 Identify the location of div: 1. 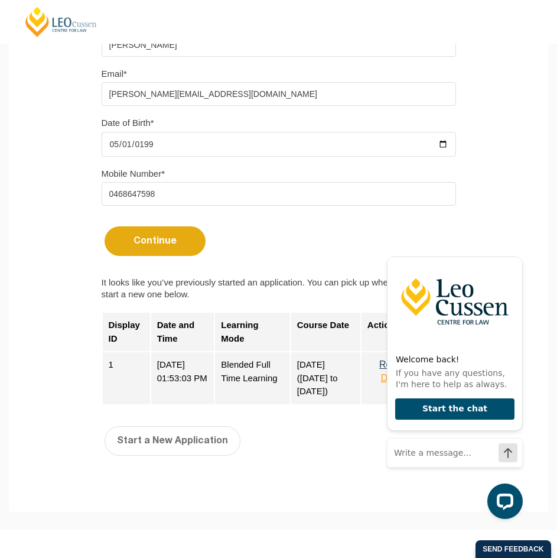
(126, 378).